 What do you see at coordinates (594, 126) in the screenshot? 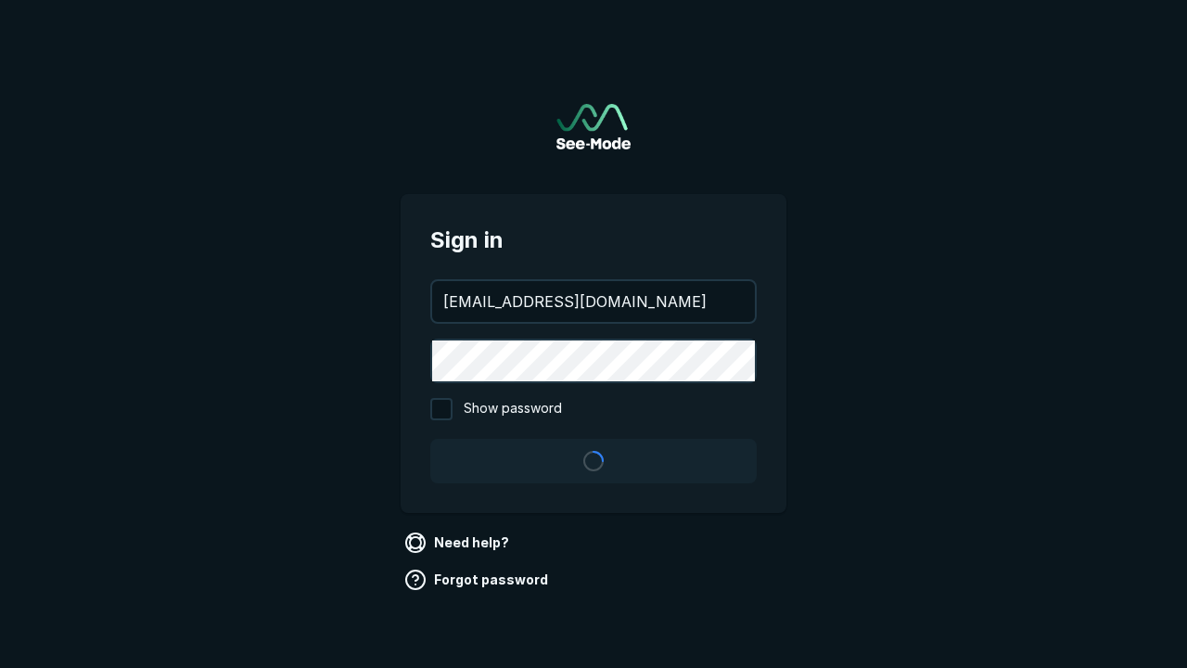
I see `img: See-Mode Logo` at bounding box center [594, 126].